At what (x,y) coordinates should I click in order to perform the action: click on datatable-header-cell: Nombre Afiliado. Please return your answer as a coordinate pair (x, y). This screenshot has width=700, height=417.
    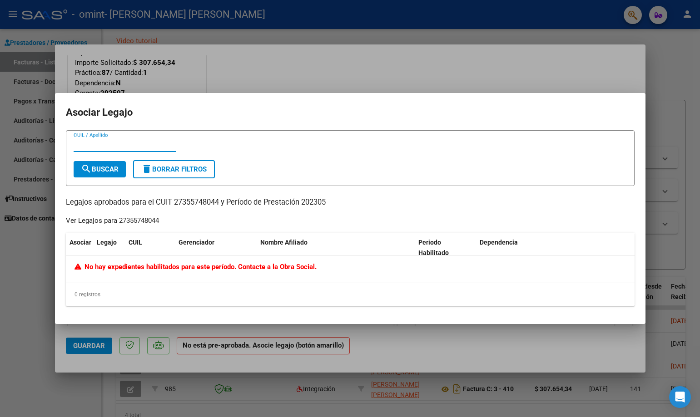
    Looking at the image, I should click on (336, 248).